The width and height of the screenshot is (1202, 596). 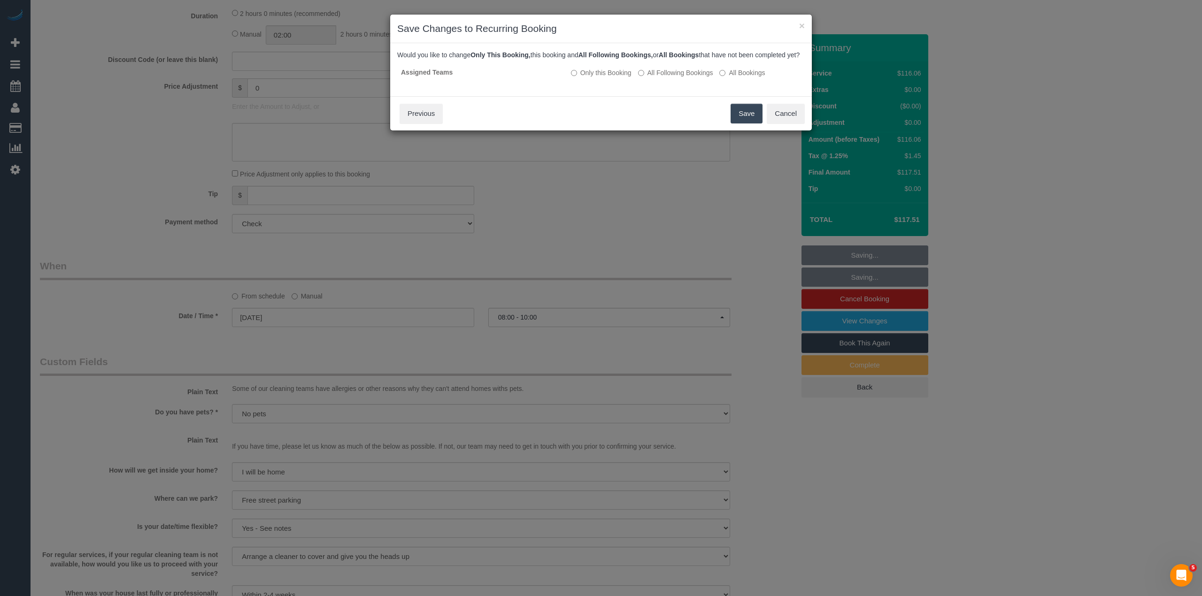 What do you see at coordinates (601, 29) in the screenshot?
I see `h3: Save Changes to Recurring Booking` at bounding box center [601, 29].